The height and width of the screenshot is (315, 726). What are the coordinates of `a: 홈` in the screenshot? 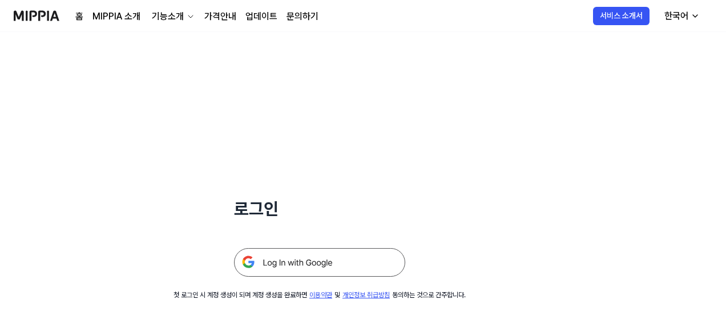 It's located at (79, 17).